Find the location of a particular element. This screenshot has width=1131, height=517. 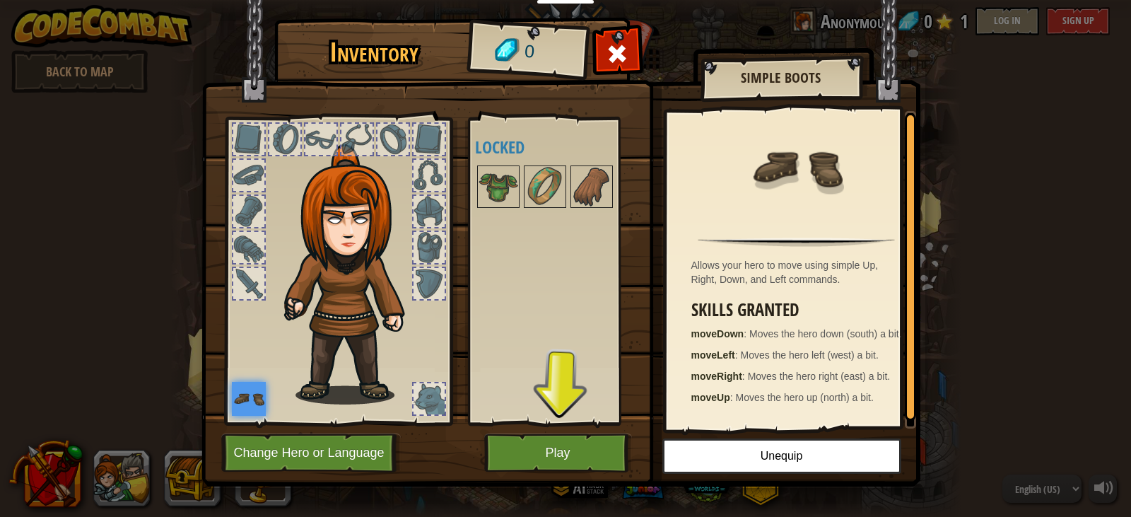

h4: Locked is located at coordinates (563, 147).